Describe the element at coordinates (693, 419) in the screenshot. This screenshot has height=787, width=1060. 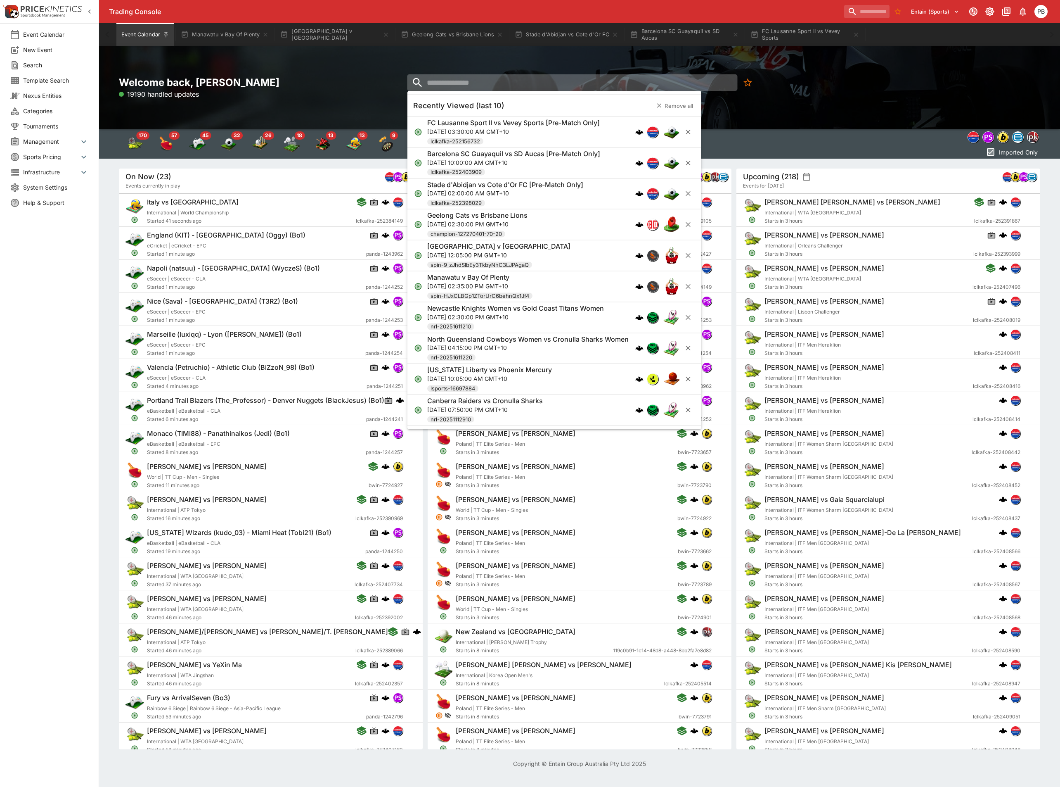
I see `span: panda-1244252` at that location.